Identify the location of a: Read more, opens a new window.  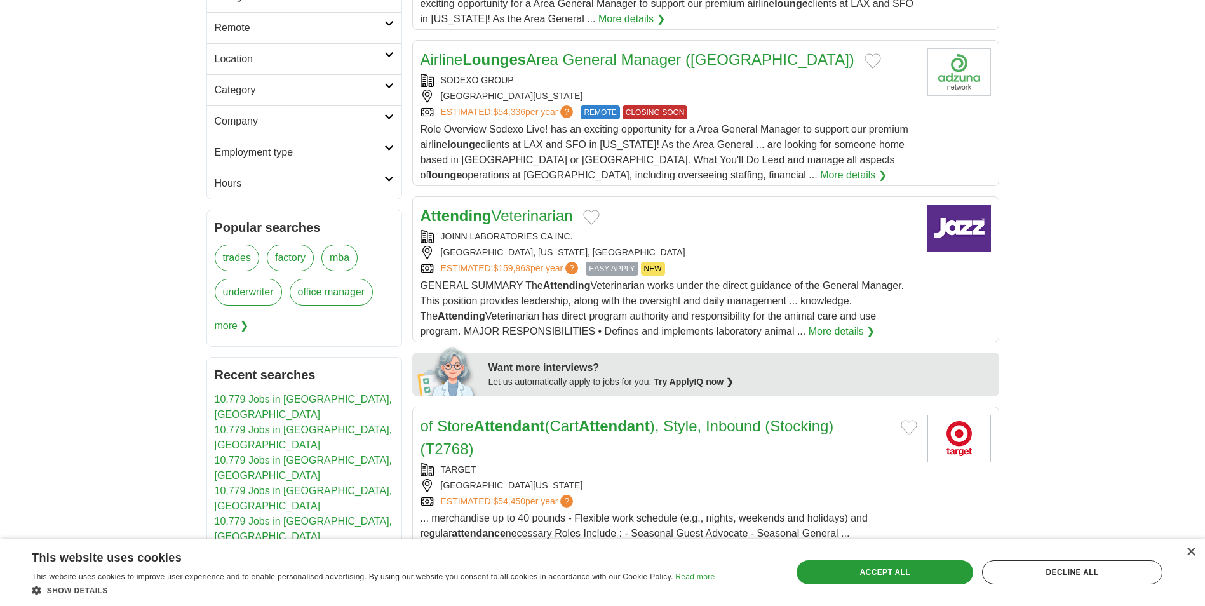
(695, 577).